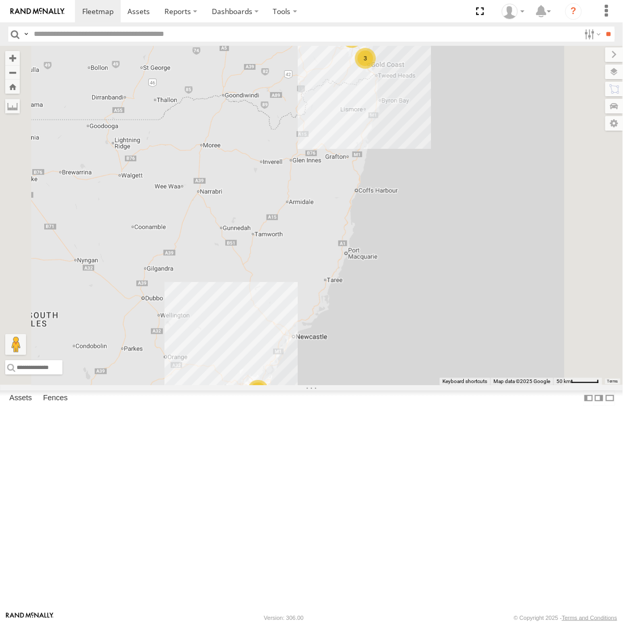  I want to click on label: Dock Summary Table to the Right, so click(600, 398).